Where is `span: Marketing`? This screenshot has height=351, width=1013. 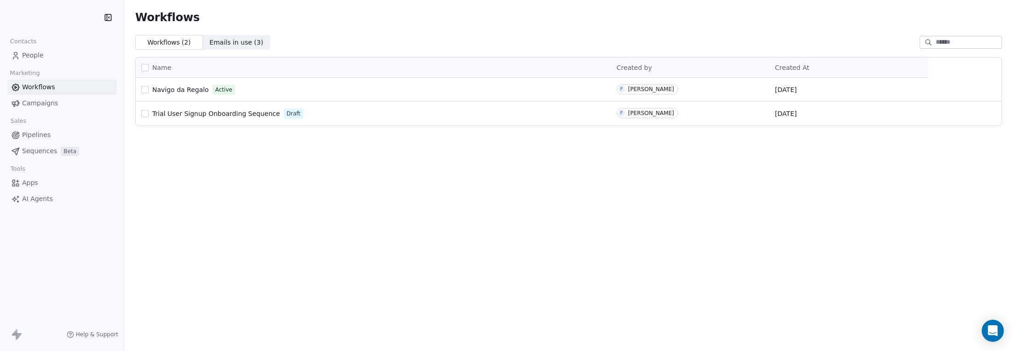 span: Marketing is located at coordinates (25, 73).